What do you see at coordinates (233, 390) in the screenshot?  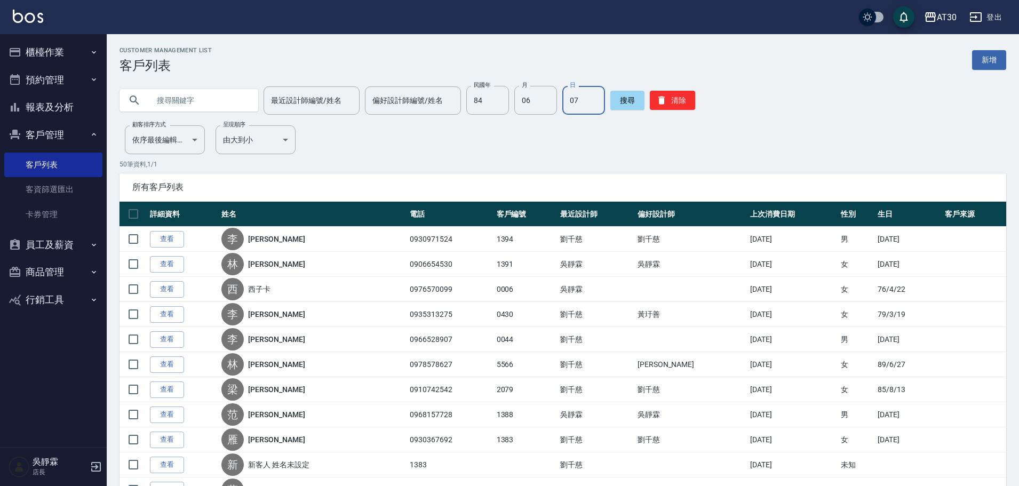 I see `div: 梁` at bounding box center [233, 390].